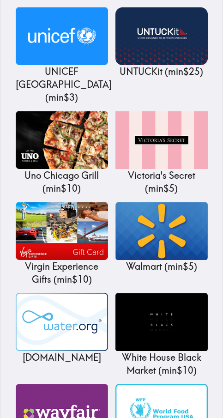  Describe the element at coordinates (162, 267) in the screenshot. I see `p: Walmart ( min $5 )` at that location.